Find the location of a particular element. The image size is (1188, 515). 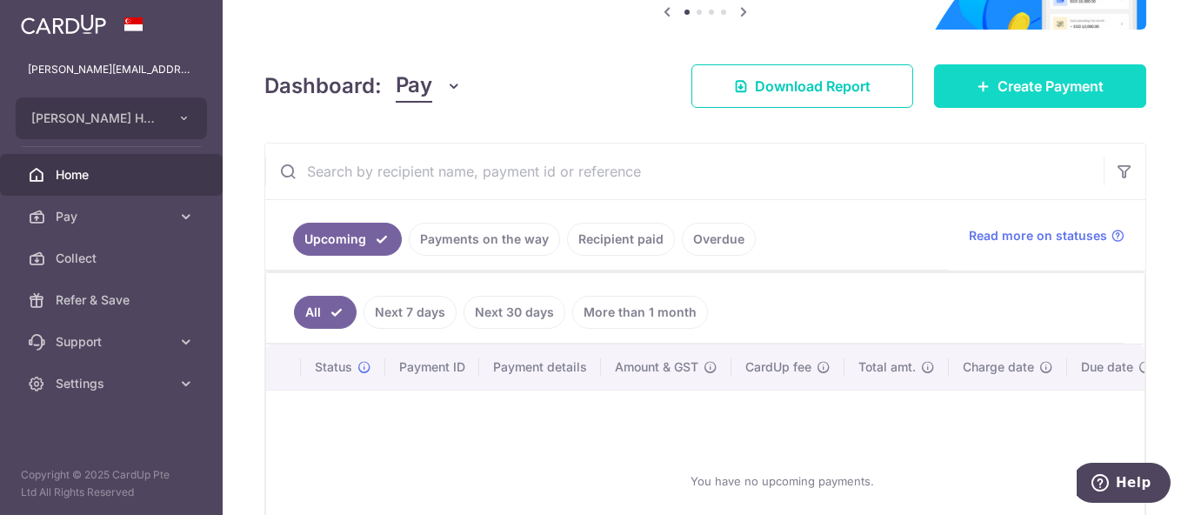

th: Payment ID is located at coordinates (432, 367).